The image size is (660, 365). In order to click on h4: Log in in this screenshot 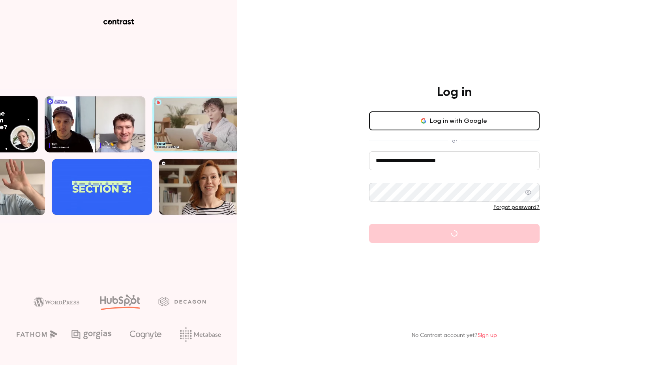, I will do `click(455, 92)`.